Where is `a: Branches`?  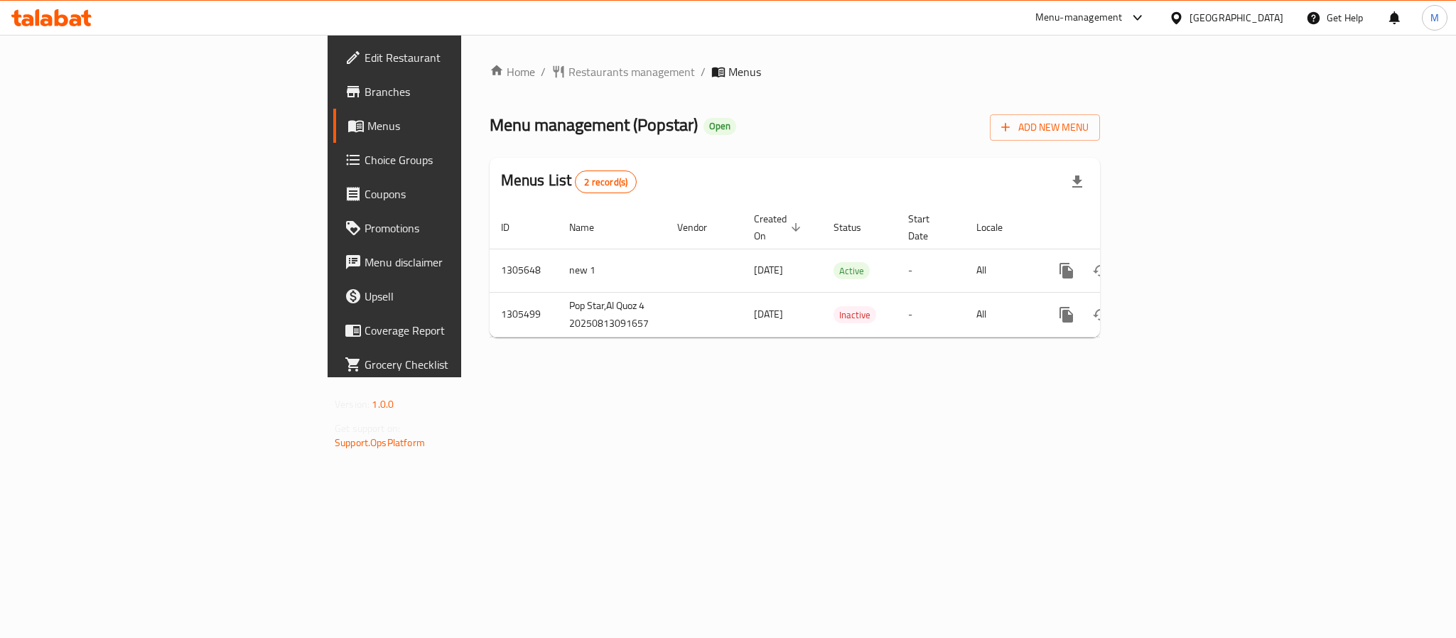 a: Branches is located at coordinates (452, 92).